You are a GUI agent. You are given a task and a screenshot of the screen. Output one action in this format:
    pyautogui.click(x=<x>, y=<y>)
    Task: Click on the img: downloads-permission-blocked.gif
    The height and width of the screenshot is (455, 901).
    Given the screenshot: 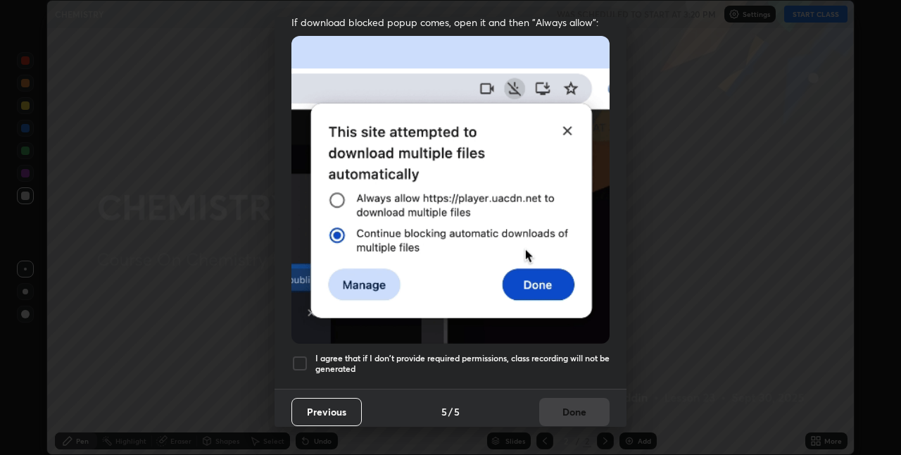 What is the action you would take?
    pyautogui.click(x=451, y=189)
    